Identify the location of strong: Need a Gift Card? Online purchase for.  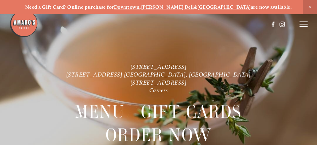
(70, 7).